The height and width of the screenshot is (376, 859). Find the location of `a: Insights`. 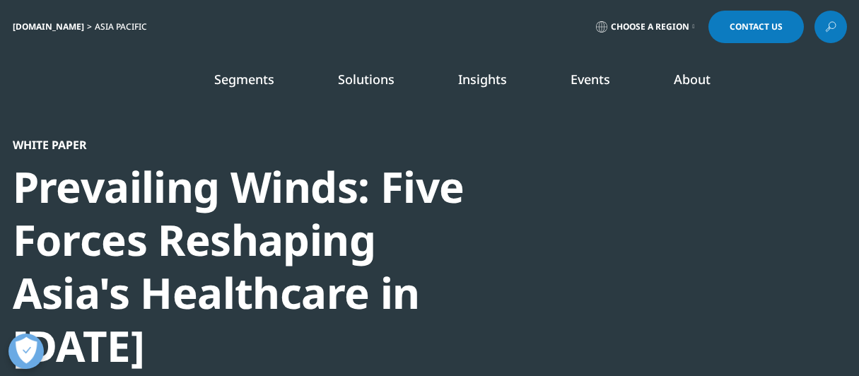

a: Insights is located at coordinates (482, 79).